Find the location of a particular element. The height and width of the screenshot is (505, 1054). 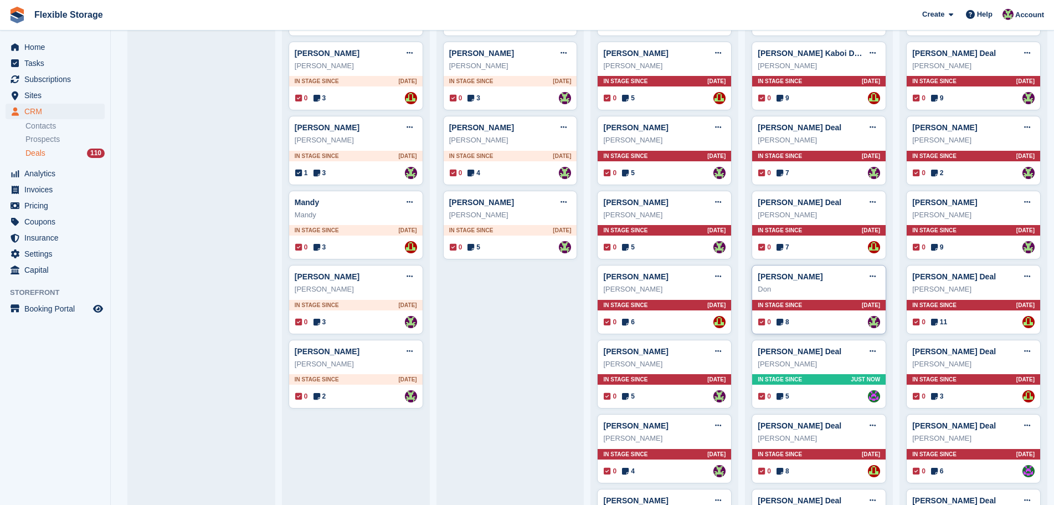

span: Booking Portal is located at coordinates (58, 308).